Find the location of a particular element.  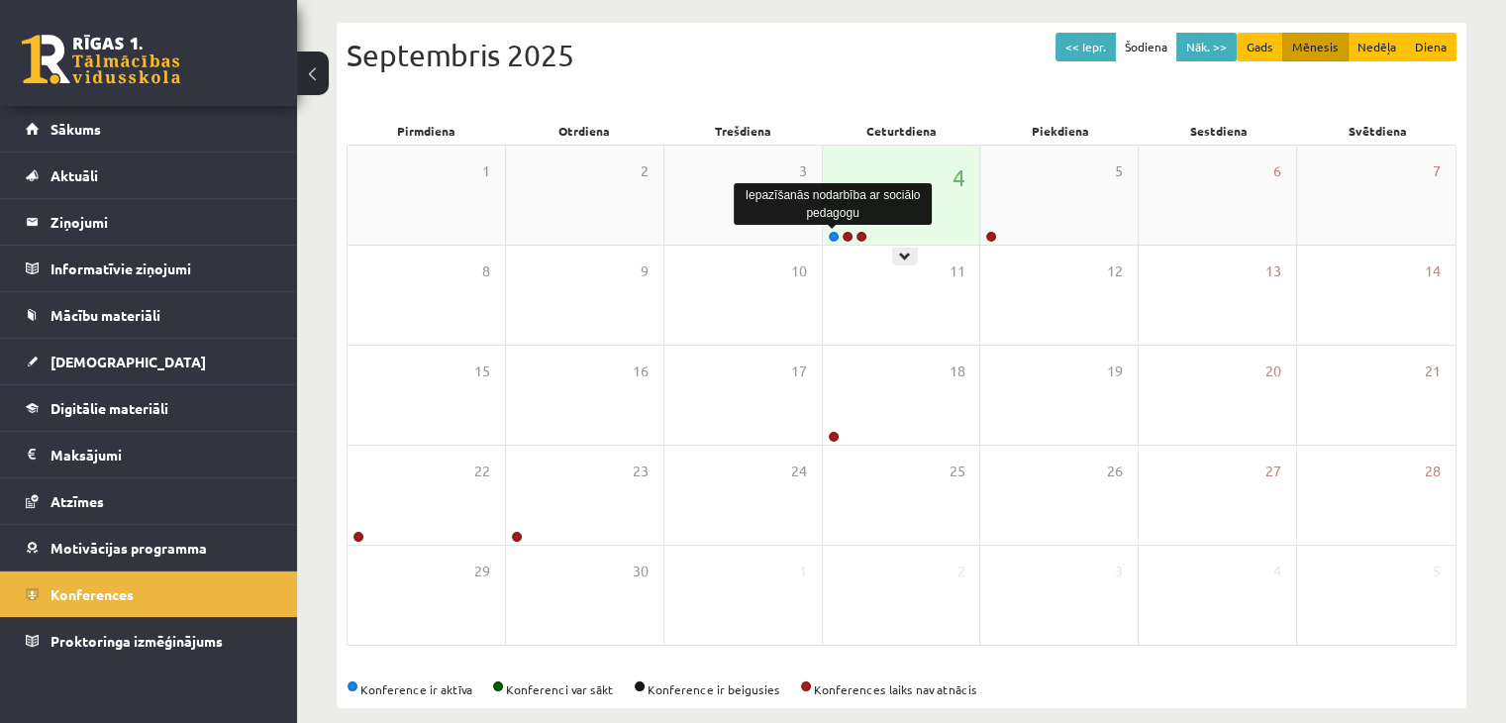

div: Pirmdiena is located at coordinates (426, 131).